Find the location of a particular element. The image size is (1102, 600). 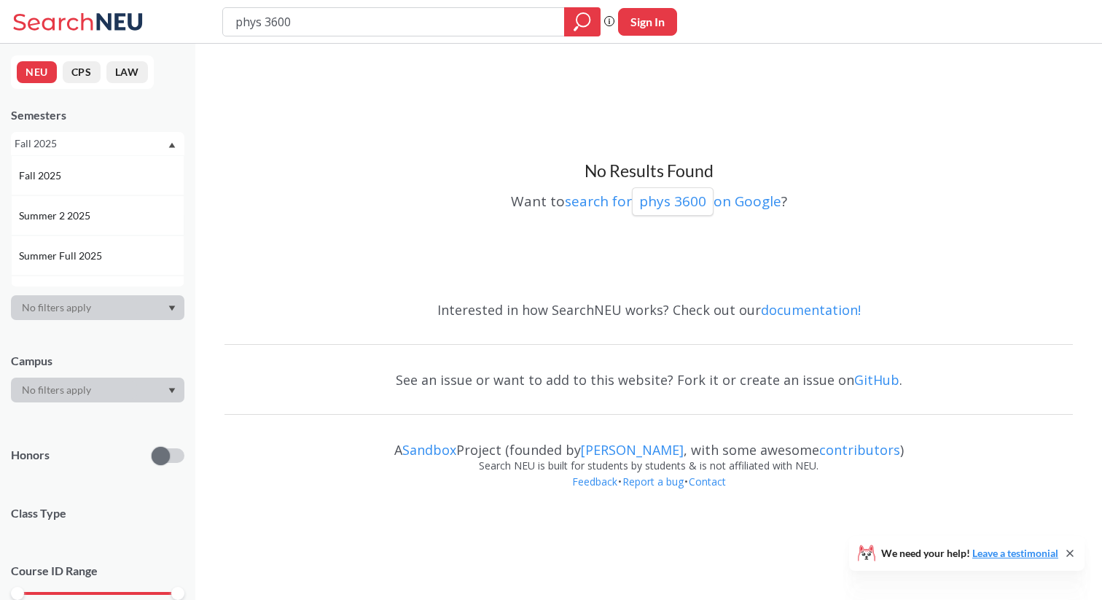

a: Leave a testimonial is located at coordinates (1015, 553).